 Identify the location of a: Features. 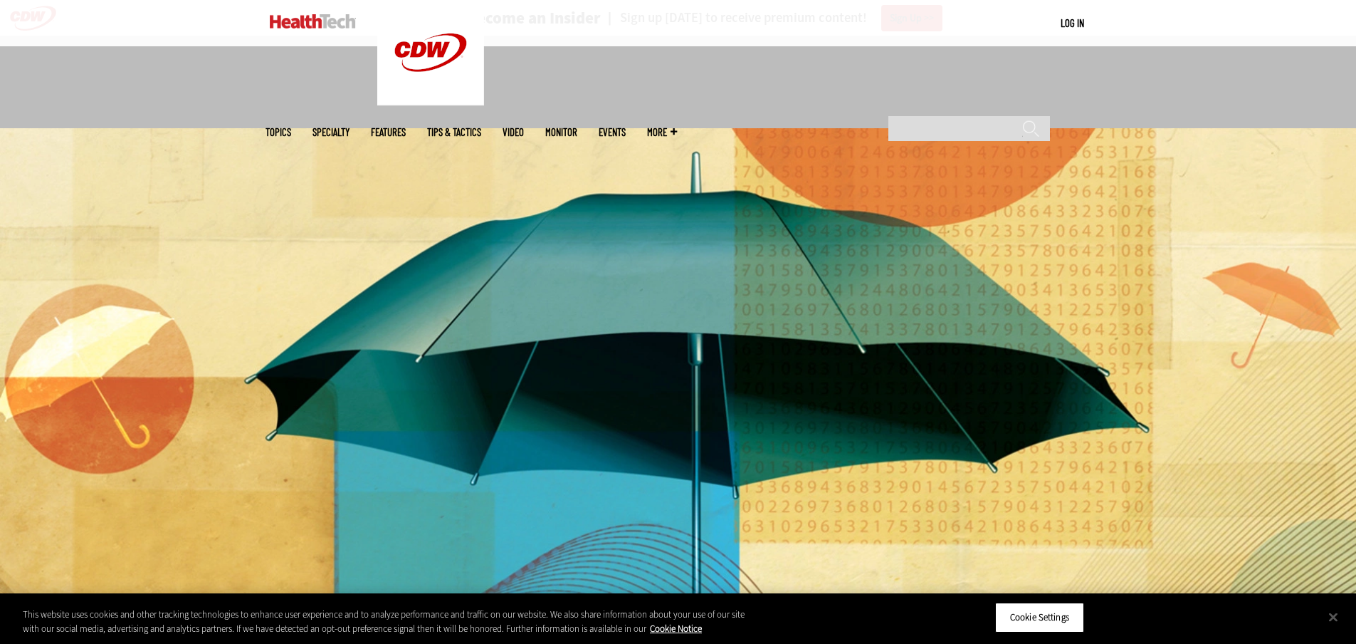
(388, 132).